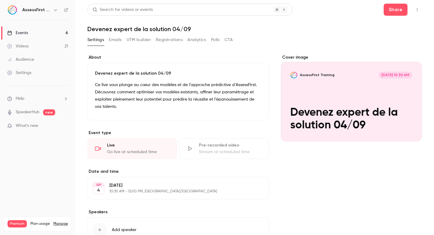 Image resolution: width=434 pixels, height=235 pixels. What do you see at coordinates (255, 29) in the screenshot?
I see `h1: Devenez expert de la solution 04/09` at bounding box center [255, 29].